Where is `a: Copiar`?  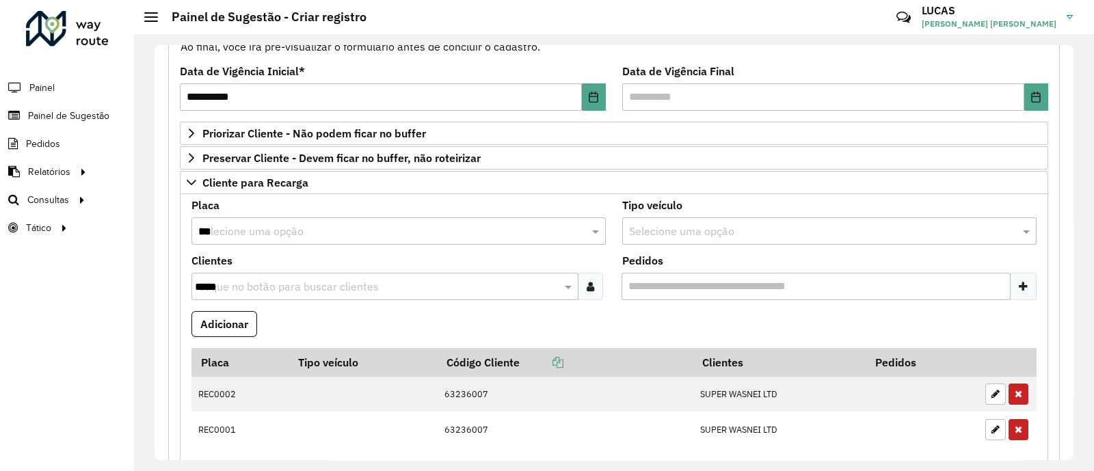 a: Copiar is located at coordinates (541, 362).